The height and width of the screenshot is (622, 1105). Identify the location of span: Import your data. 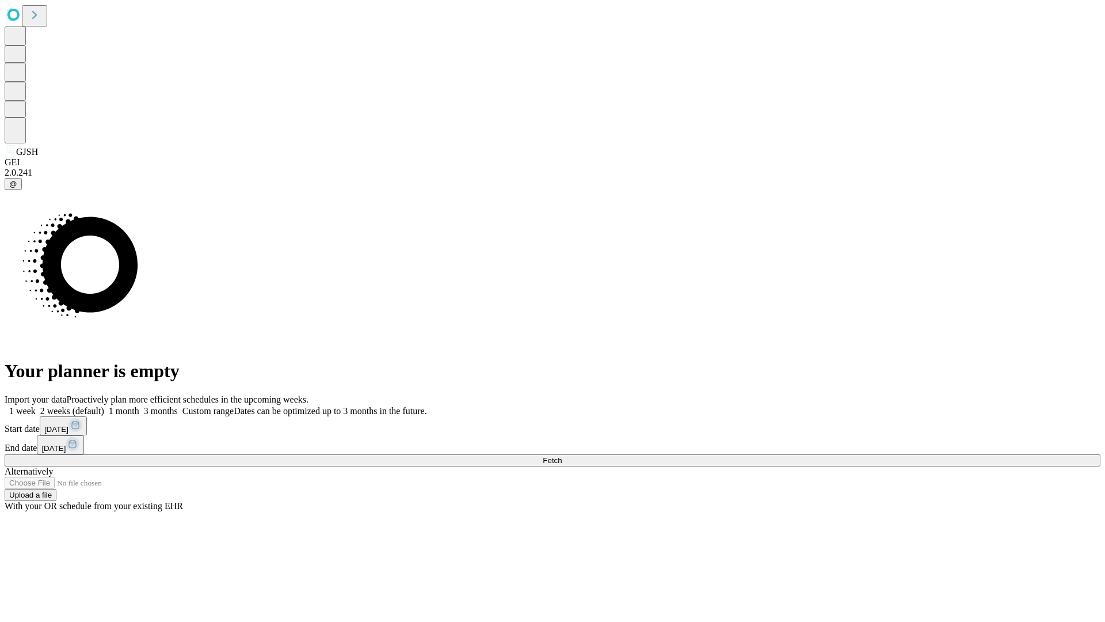
(36, 399).